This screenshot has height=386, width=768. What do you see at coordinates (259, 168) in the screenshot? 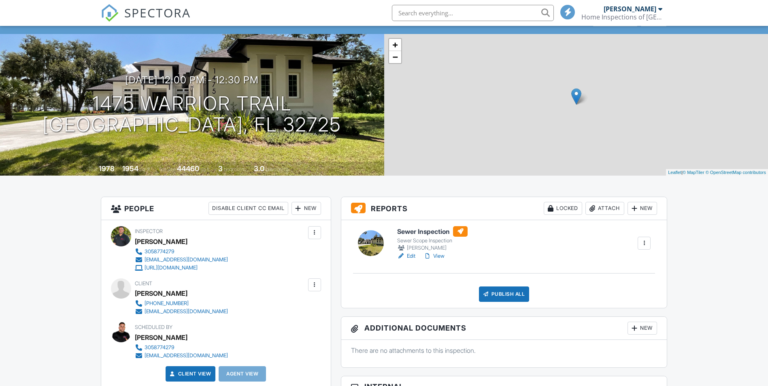
I see `div: 3.0` at bounding box center [259, 168].